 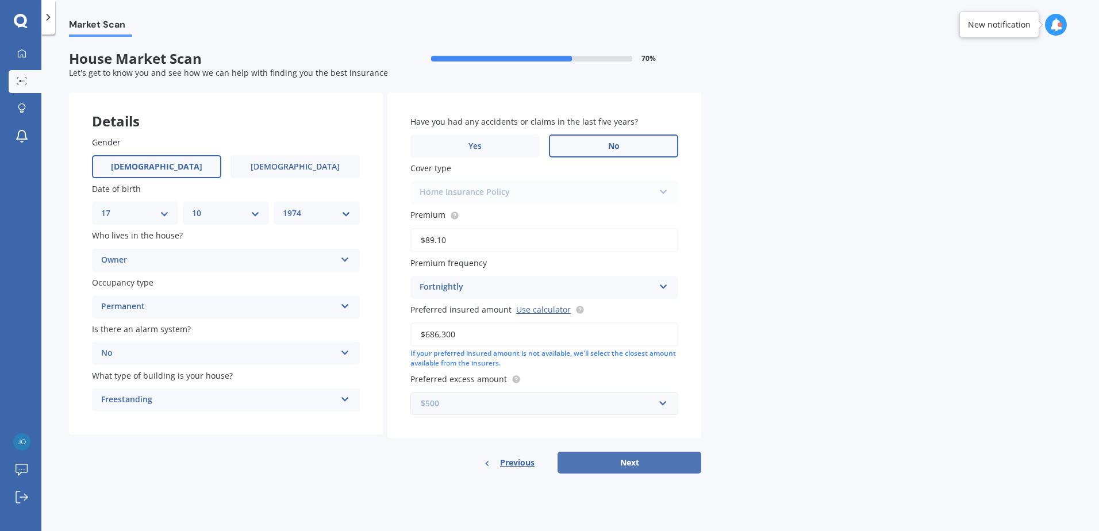 What do you see at coordinates (517, 463) in the screenshot?
I see `span: Previous` at bounding box center [517, 463].